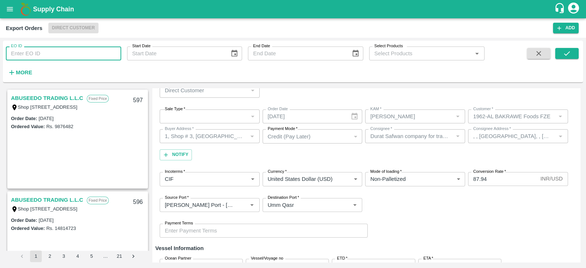  Describe the element at coordinates (50, 256) in the screenshot. I see `button: Go to page 2` at that location.